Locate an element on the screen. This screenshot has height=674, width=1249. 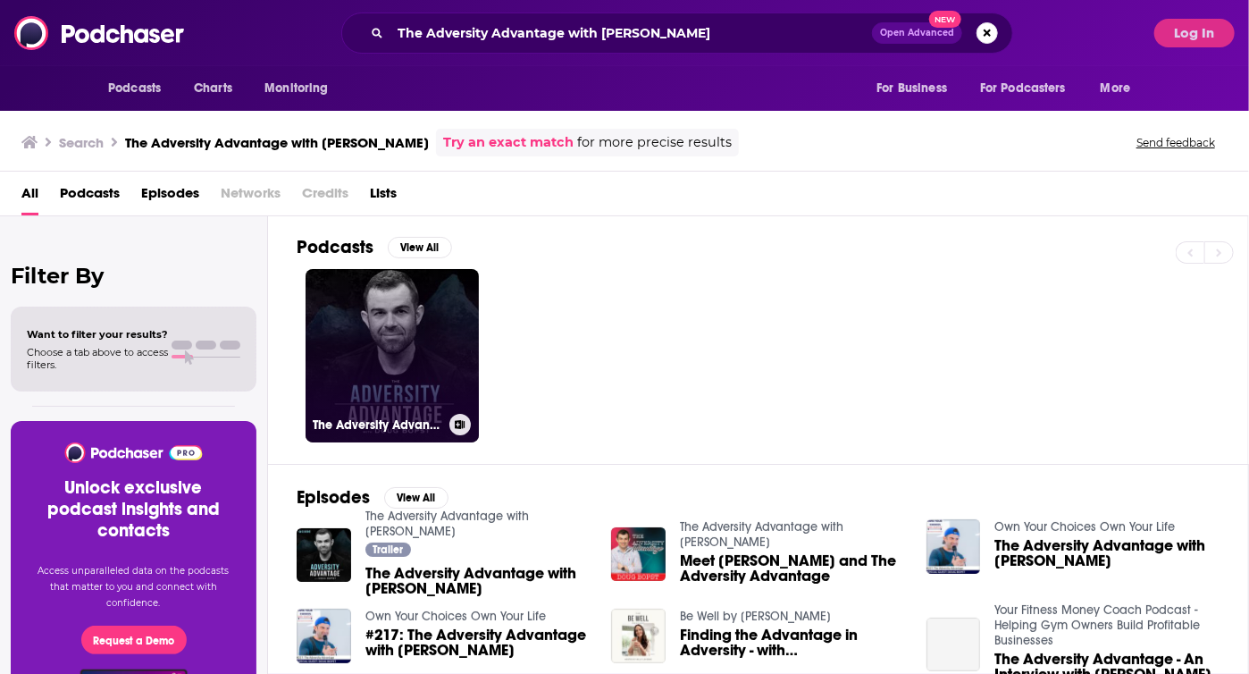
a: EpisodesView All is located at coordinates (373, 497).